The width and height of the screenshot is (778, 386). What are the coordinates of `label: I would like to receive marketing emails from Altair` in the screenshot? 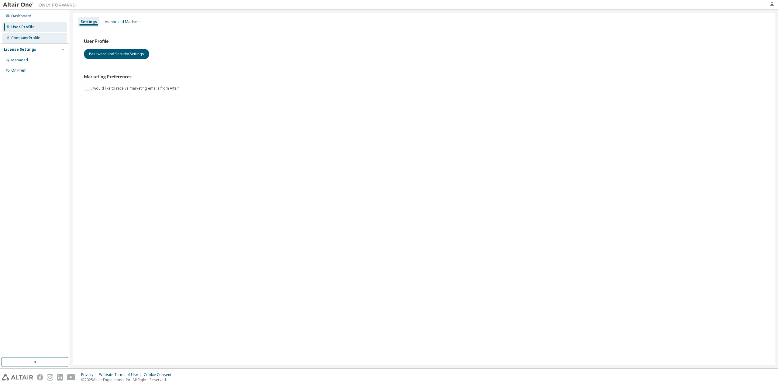 It's located at (136, 88).